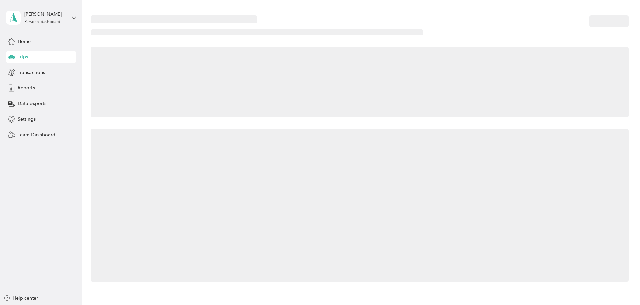 Image resolution: width=640 pixels, height=305 pixels. What do you see at coordinates (31, 72) in the screenshot?
I see `span: Transactions` at bounding box center [31, 72].